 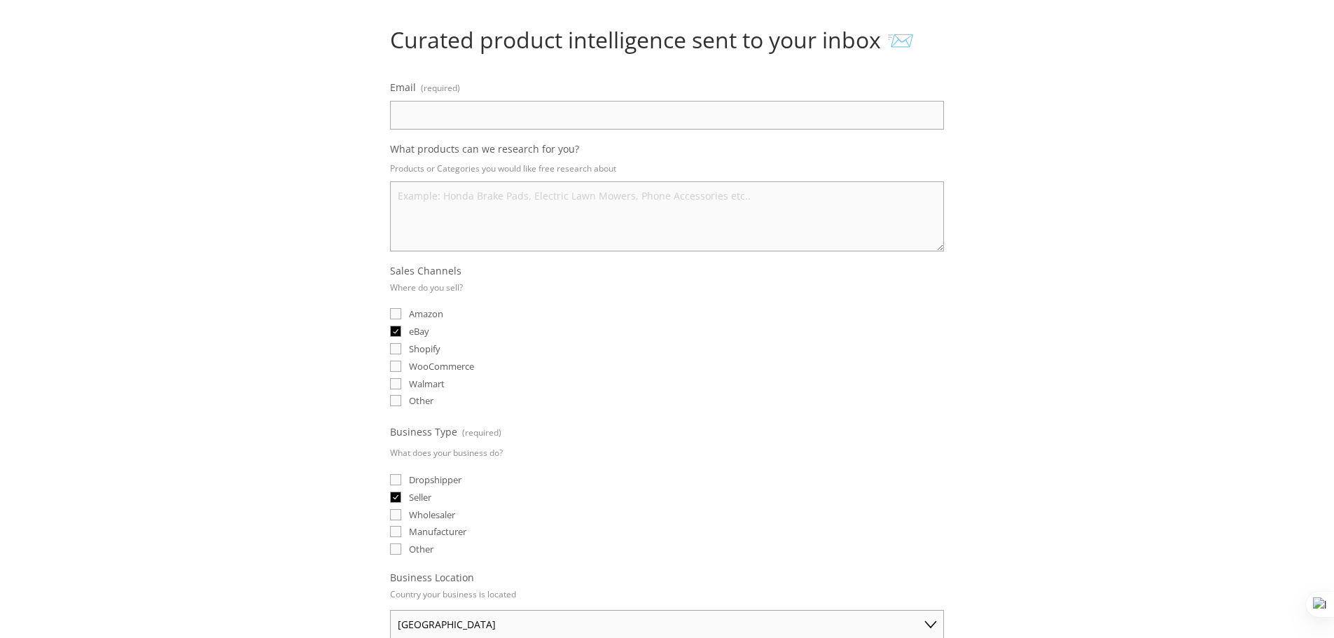 What do you see at coordinates (426, 287) in the screenshot?
I see `p: Where do you sell?` at bounding box center [426, 287].